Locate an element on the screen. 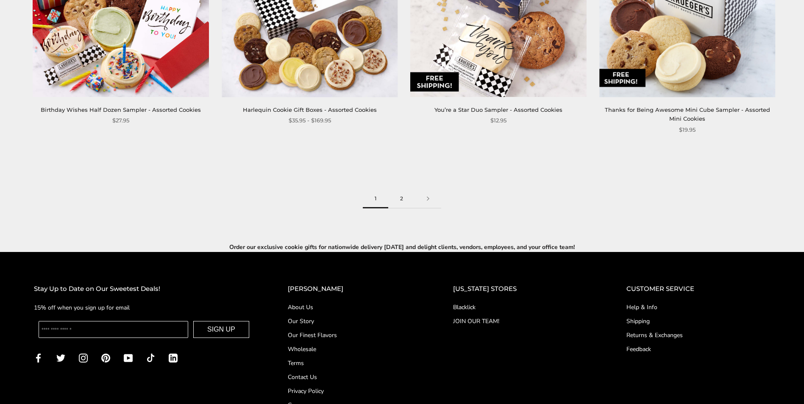  input: Enter your email is located at coordinates (113, 330).